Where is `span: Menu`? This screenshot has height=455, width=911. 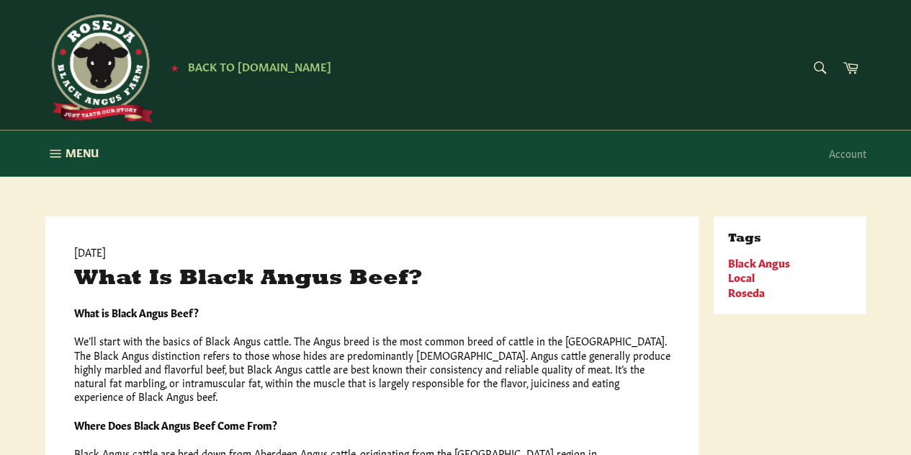 span: Menu is located at coordinates (82, 152).